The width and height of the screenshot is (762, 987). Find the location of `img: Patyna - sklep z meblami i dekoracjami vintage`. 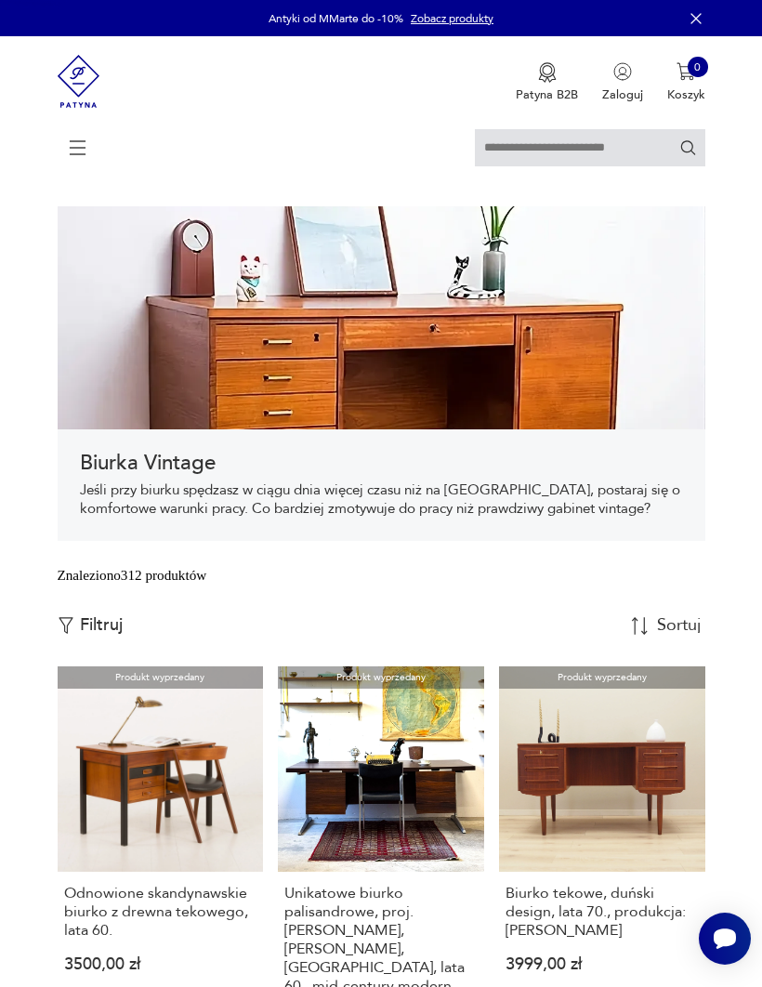

img: Patyna - sklep z meblami i dekoracjami vintage is located at coordinates (79, 81).